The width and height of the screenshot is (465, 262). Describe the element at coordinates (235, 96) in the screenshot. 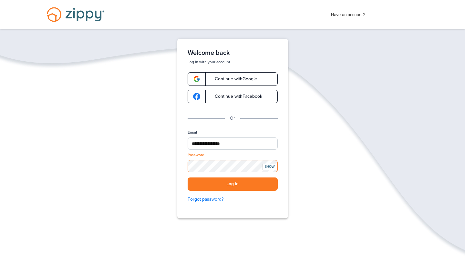

I see `span: Continue with Facebook` at that location.